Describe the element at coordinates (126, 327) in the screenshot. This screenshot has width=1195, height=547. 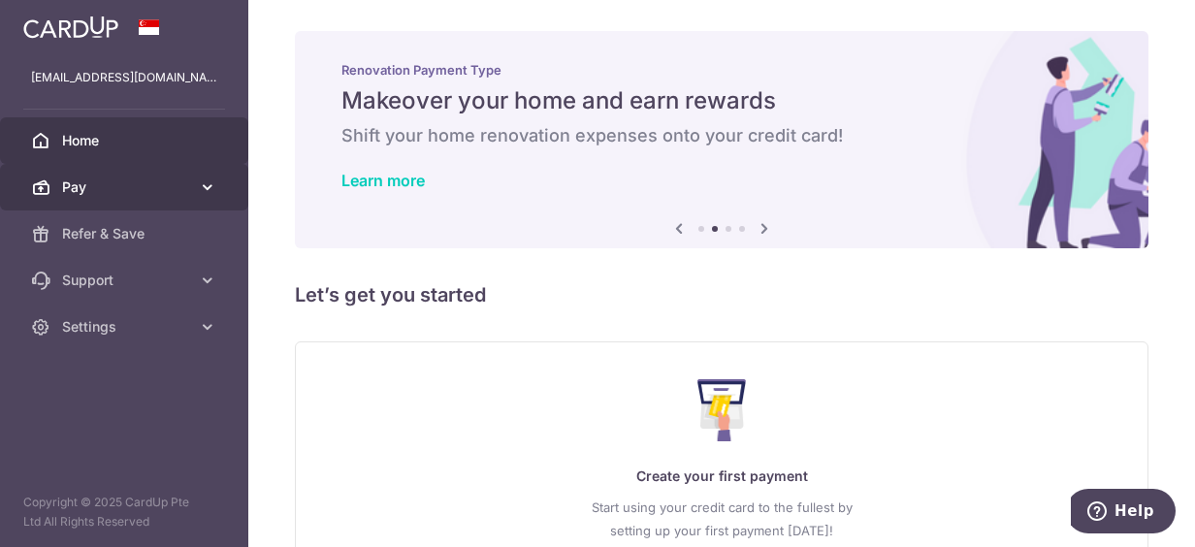
I see `span: Settings` at that location.